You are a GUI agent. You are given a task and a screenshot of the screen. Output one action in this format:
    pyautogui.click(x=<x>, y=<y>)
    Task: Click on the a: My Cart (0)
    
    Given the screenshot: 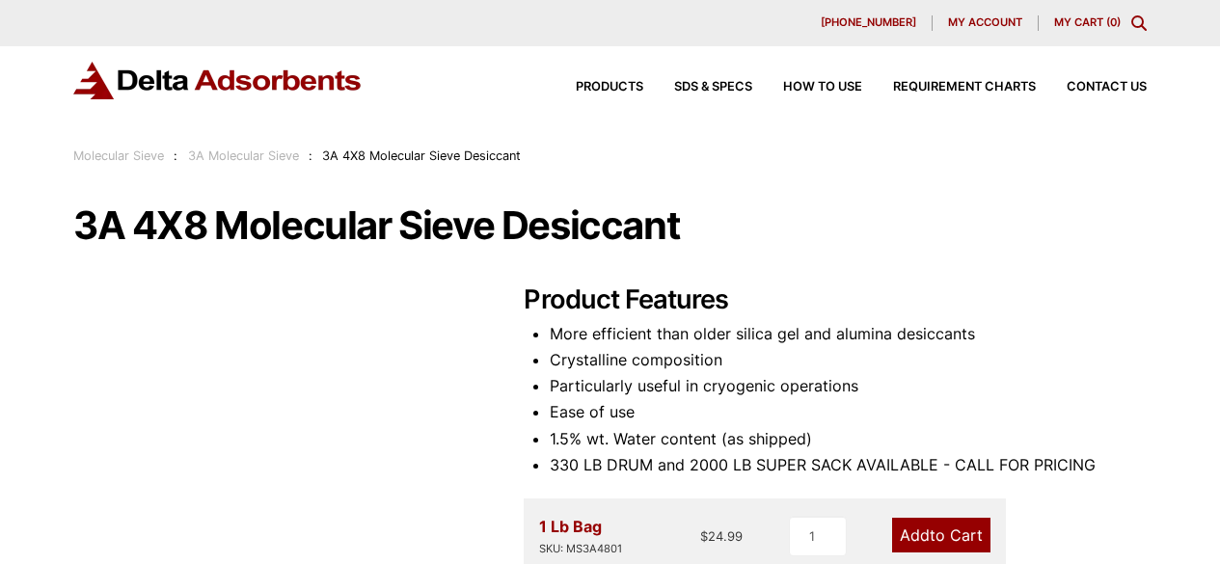 What is the action you would take?
    pyautogui.click(x=1087, y=22)
    